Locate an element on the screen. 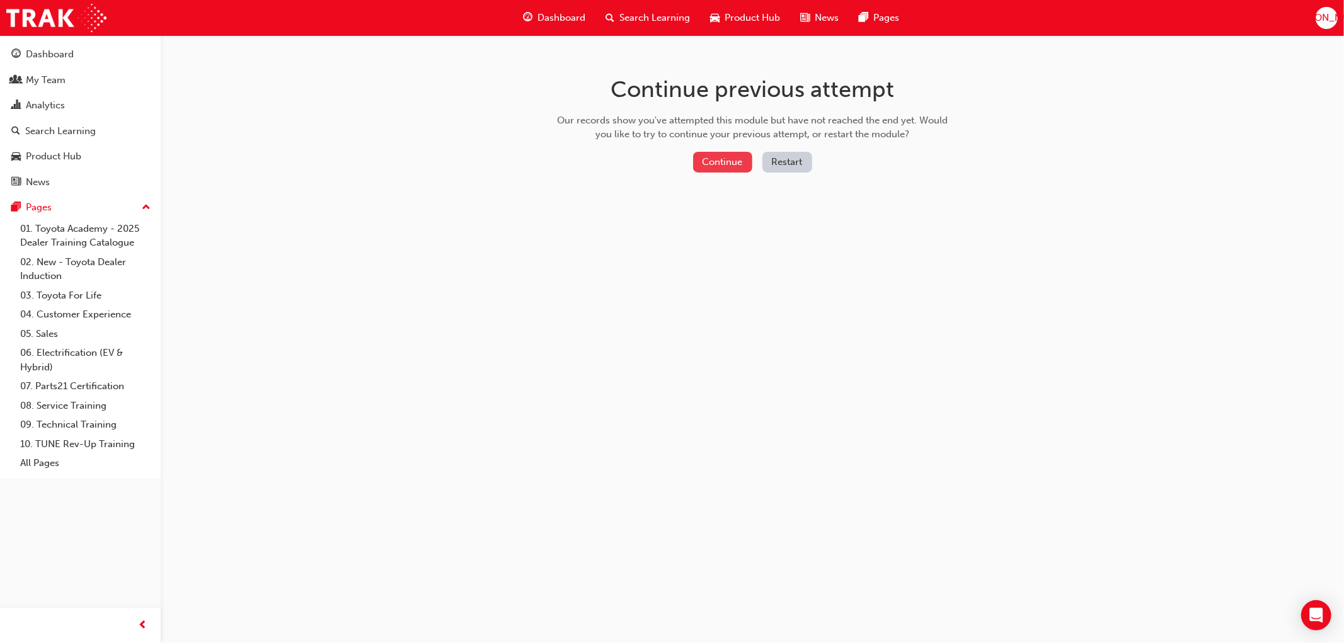 The width and height of the screenshot is (1344, 643). a: 02. New - Toyota Dealer Induction is located at coordinates (85, 269).